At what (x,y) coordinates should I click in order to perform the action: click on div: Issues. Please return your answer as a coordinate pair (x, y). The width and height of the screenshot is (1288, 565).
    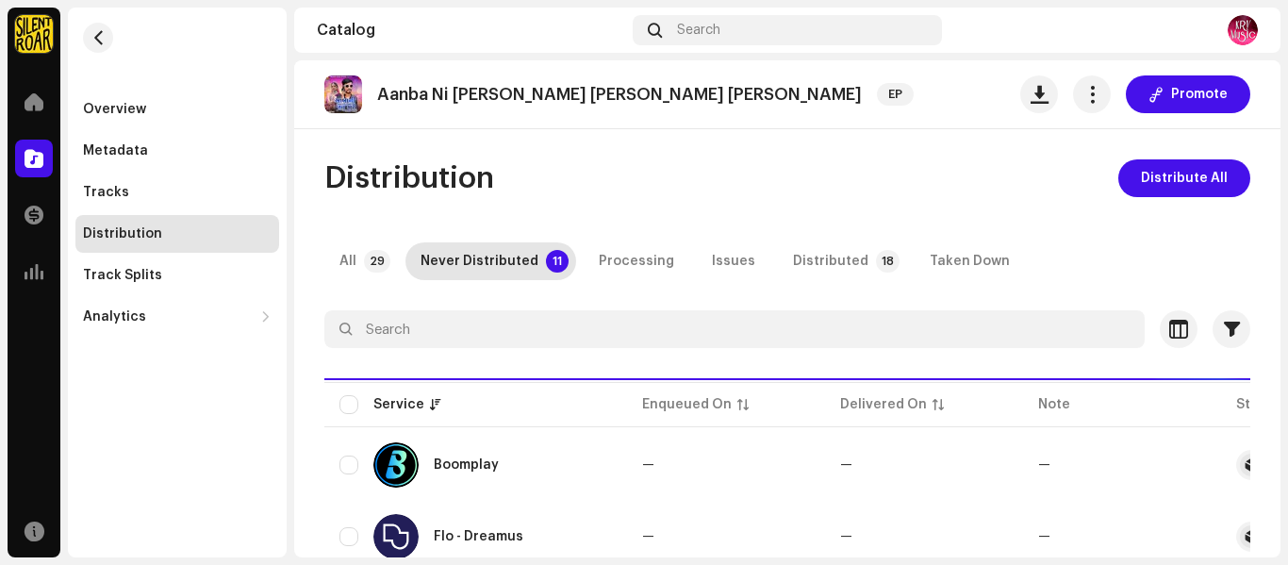
    Looking at the image, I should click on (734, 261).